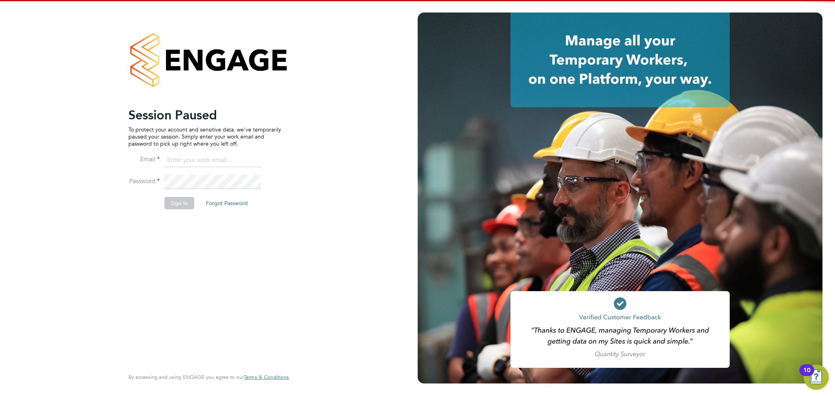 This screenshot has width=835, height=396. Describe the element at coordinates (266, 377) in the screenshot. I see `span: Terms & Conditions` at that location.